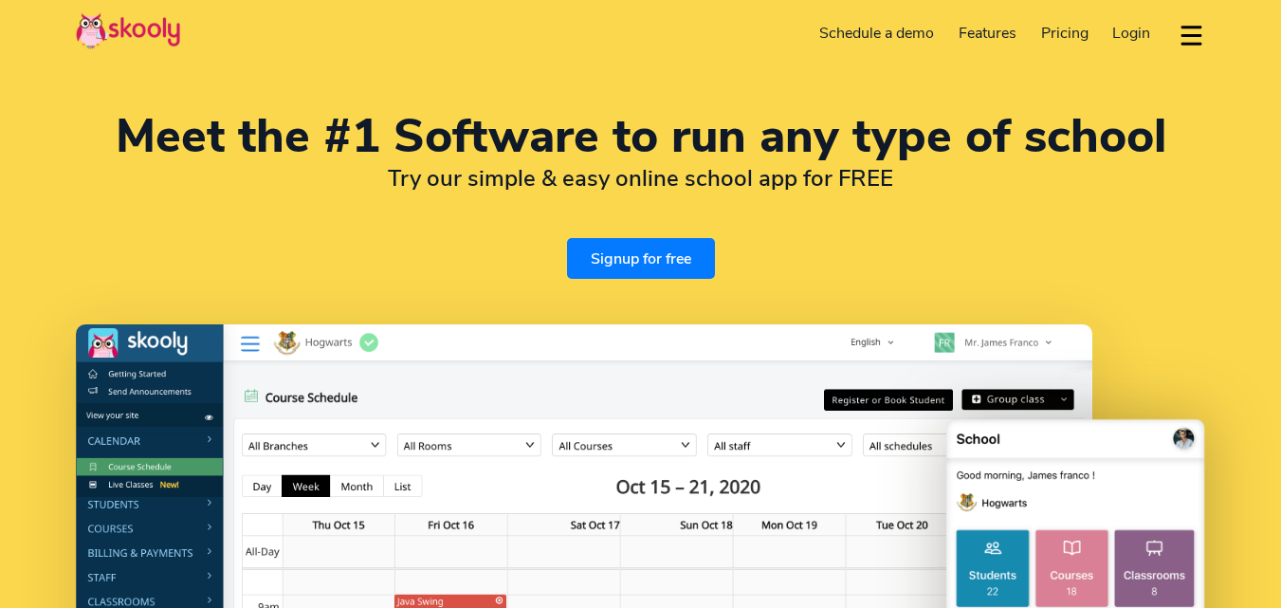 Image resolution: width=1281 pixels, height=608 pixels. Describe the element at coordinates (640, 137) in the screenshot. I see `h1: Meet the #1 Software to run any type of school` at that location.